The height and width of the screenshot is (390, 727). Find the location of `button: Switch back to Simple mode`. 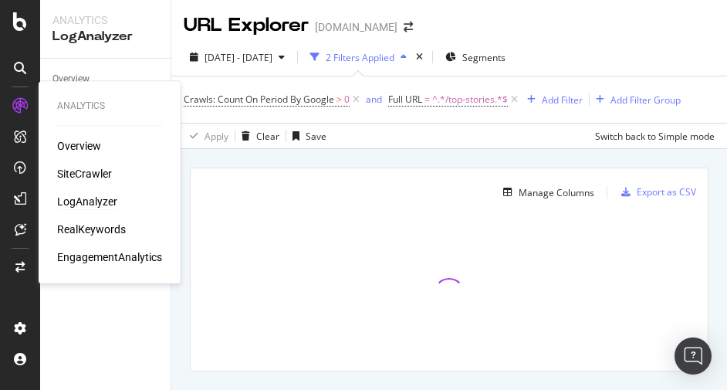

button: Switch back to Simple mode is located at coordinates (651, 136).